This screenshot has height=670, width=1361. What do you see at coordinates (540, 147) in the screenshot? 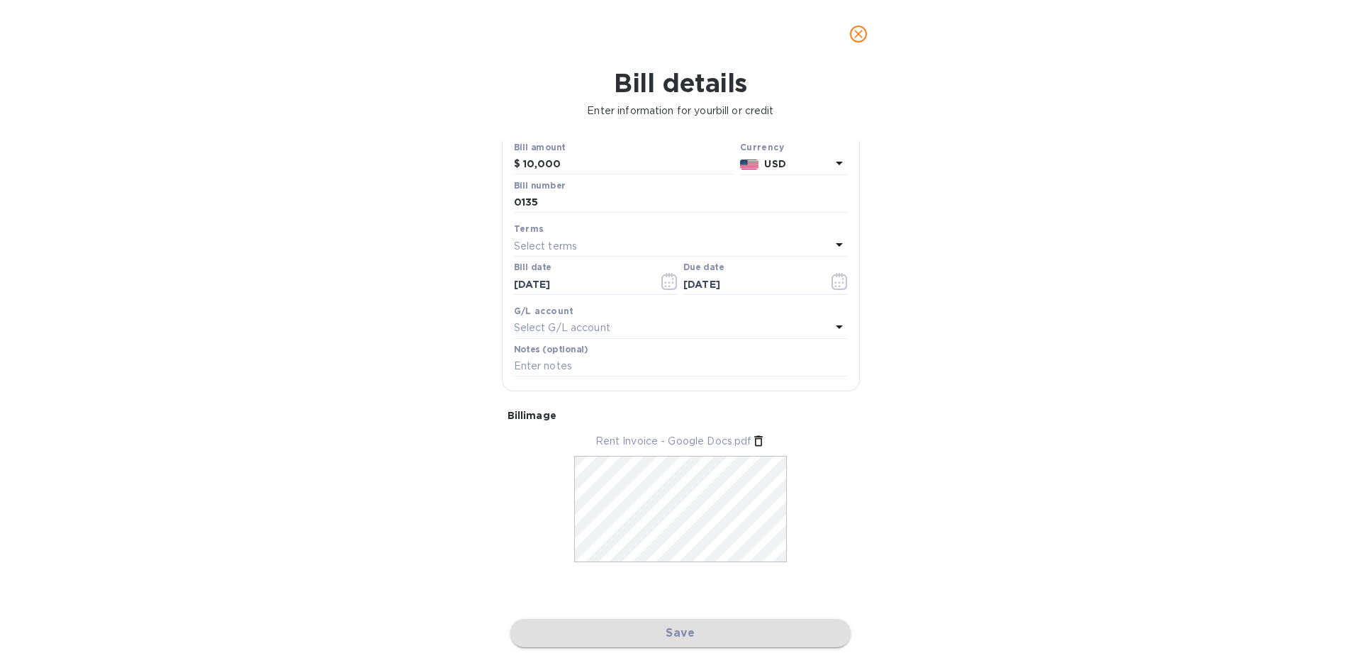
I see `label: Bill amount` at bounding box center [540, 147].